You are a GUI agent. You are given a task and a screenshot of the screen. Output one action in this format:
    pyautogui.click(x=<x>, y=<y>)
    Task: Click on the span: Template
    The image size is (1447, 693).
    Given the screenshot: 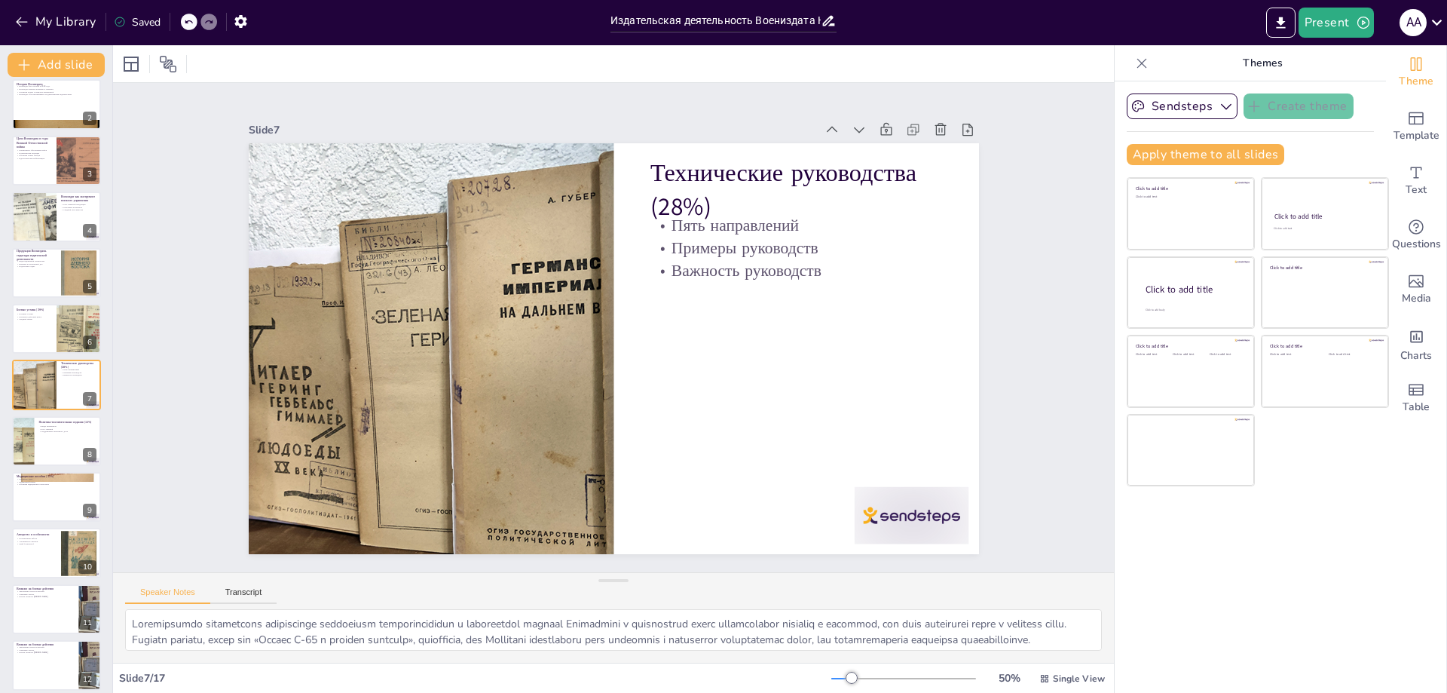 What is the action you would take?
    pyautogui.click(x=1416, y=136)
    